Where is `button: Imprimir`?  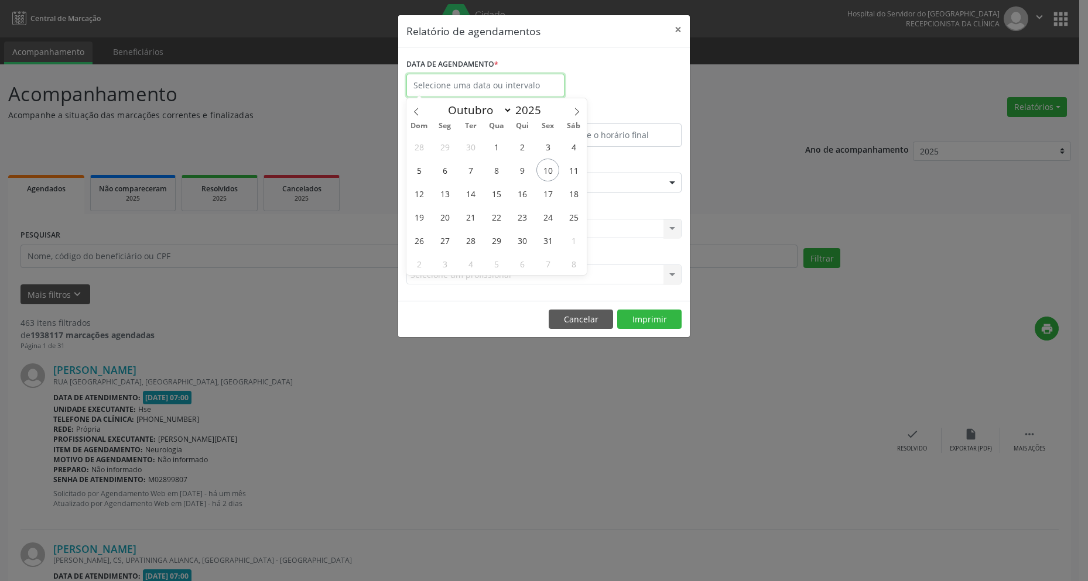
button: Imprimir is located at coordinates (649, 320).